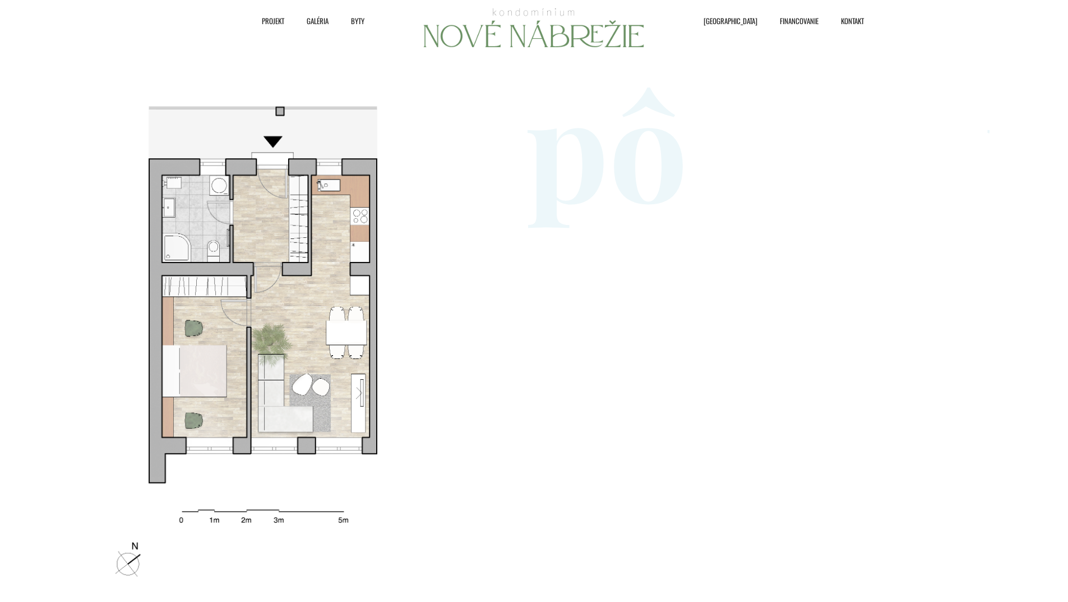 This screenshot has height=602, width=1068. I want to click on span: p, so click(567, 144).